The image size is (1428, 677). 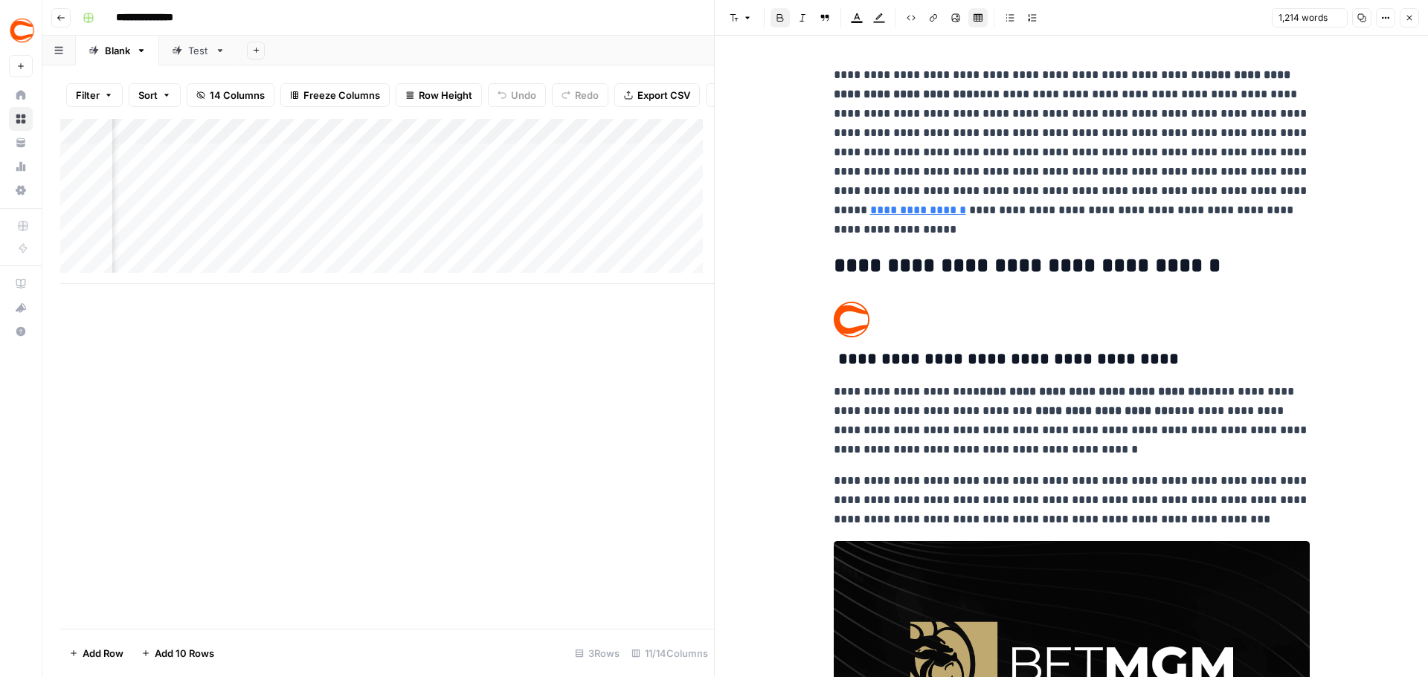 I want to click on button: Workspace: Covers, so click(x=21, y=30).